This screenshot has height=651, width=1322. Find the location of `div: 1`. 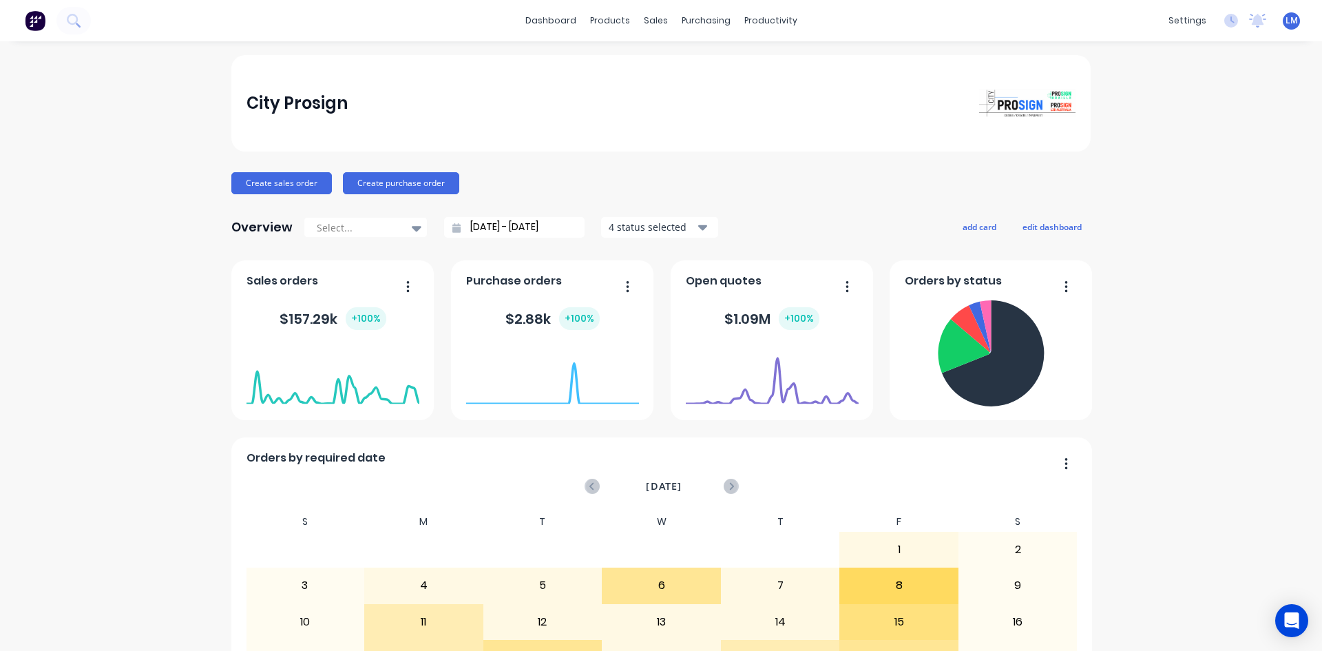

div: 1 is located at coordinates (899, 550).